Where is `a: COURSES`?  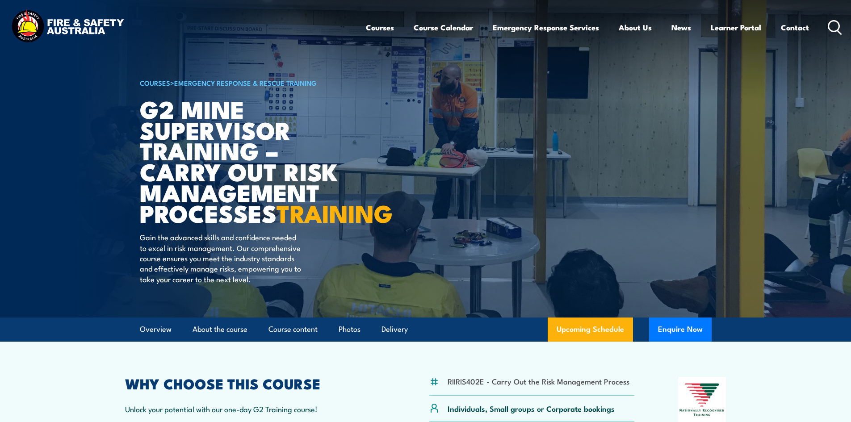
a: COURSES is located at coordinates (155, 83).